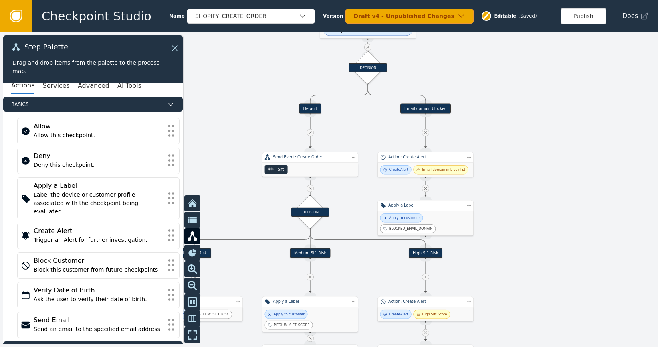 The width and height of the screenshot is (658, 347). What do you see at coordinates (630, 16) in the screenshot?
I see `span: Docs` at bounding box center [630, 16].